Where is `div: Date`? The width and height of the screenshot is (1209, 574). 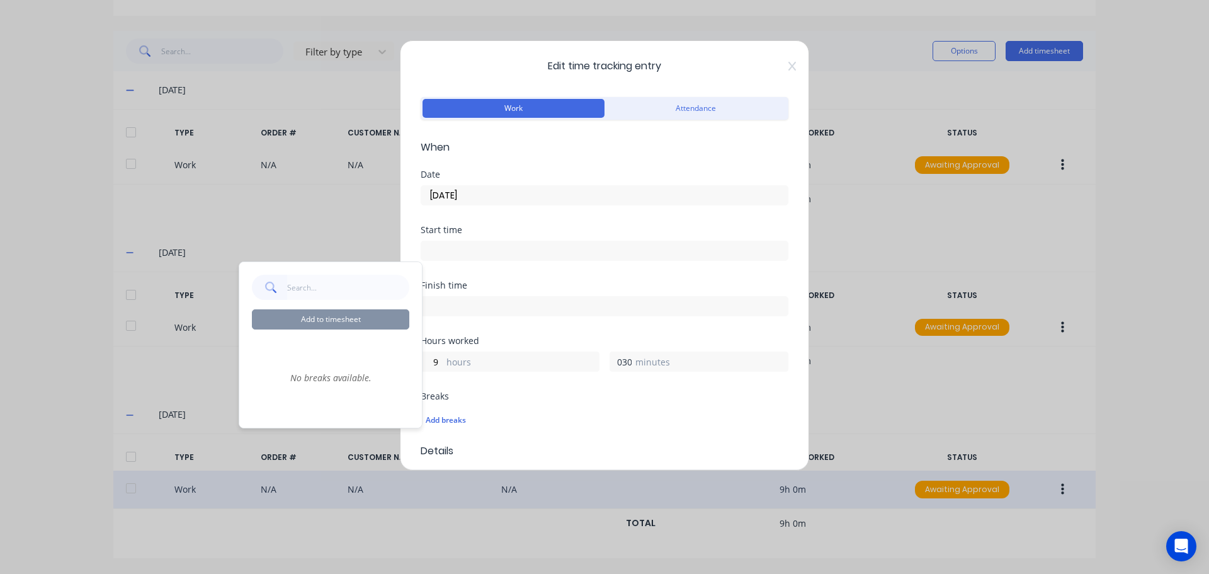 div: Date is located at coordinates (604, 174).